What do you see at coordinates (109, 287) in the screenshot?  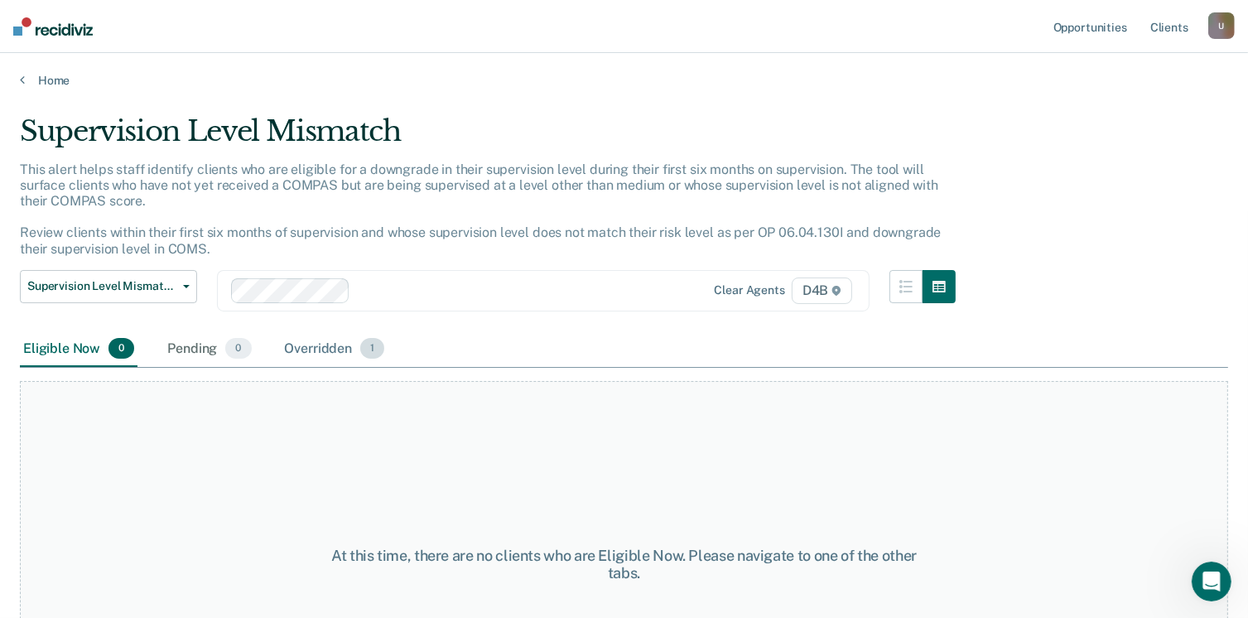 I see `button: Supervision Level Mismatch` at bounding box center [109, 287].